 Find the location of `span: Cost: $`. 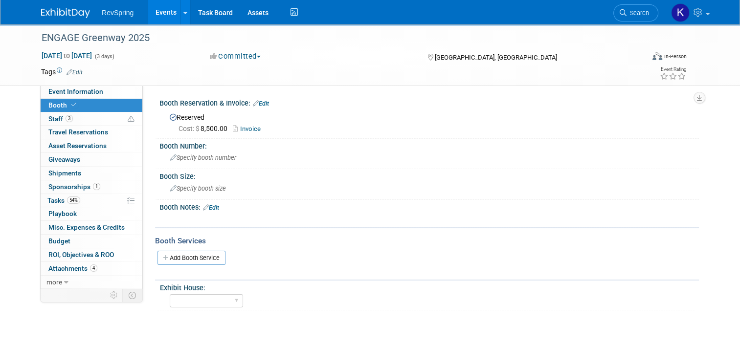

span: Cost: $ is located at coordinates (189, 129).